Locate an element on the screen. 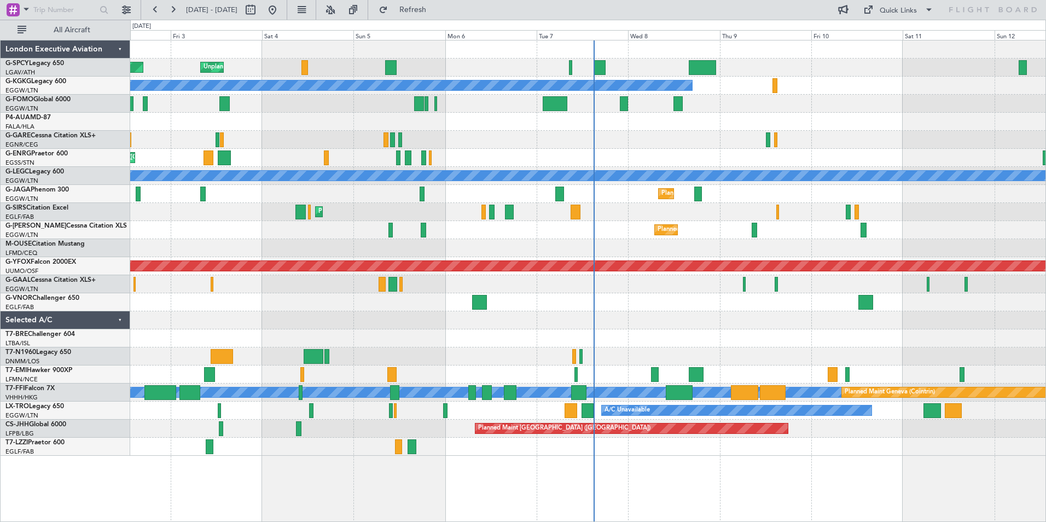  span: G-LEGC is located at coordinates (17, 172).